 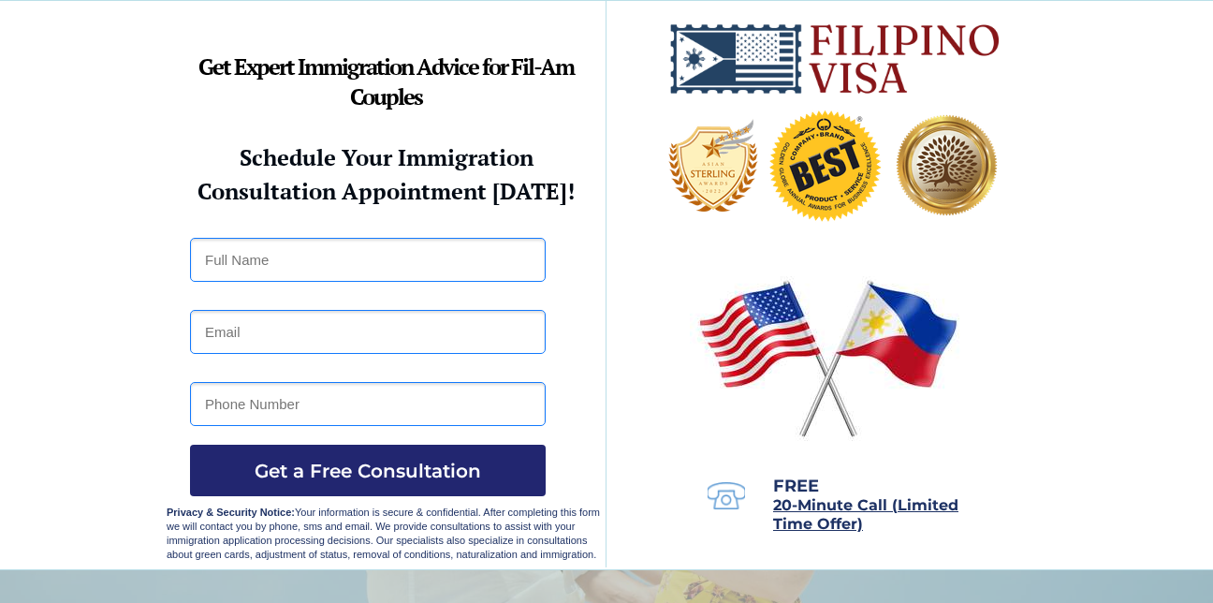 I want to click on input: Full Name, so click(x=368, y=259).